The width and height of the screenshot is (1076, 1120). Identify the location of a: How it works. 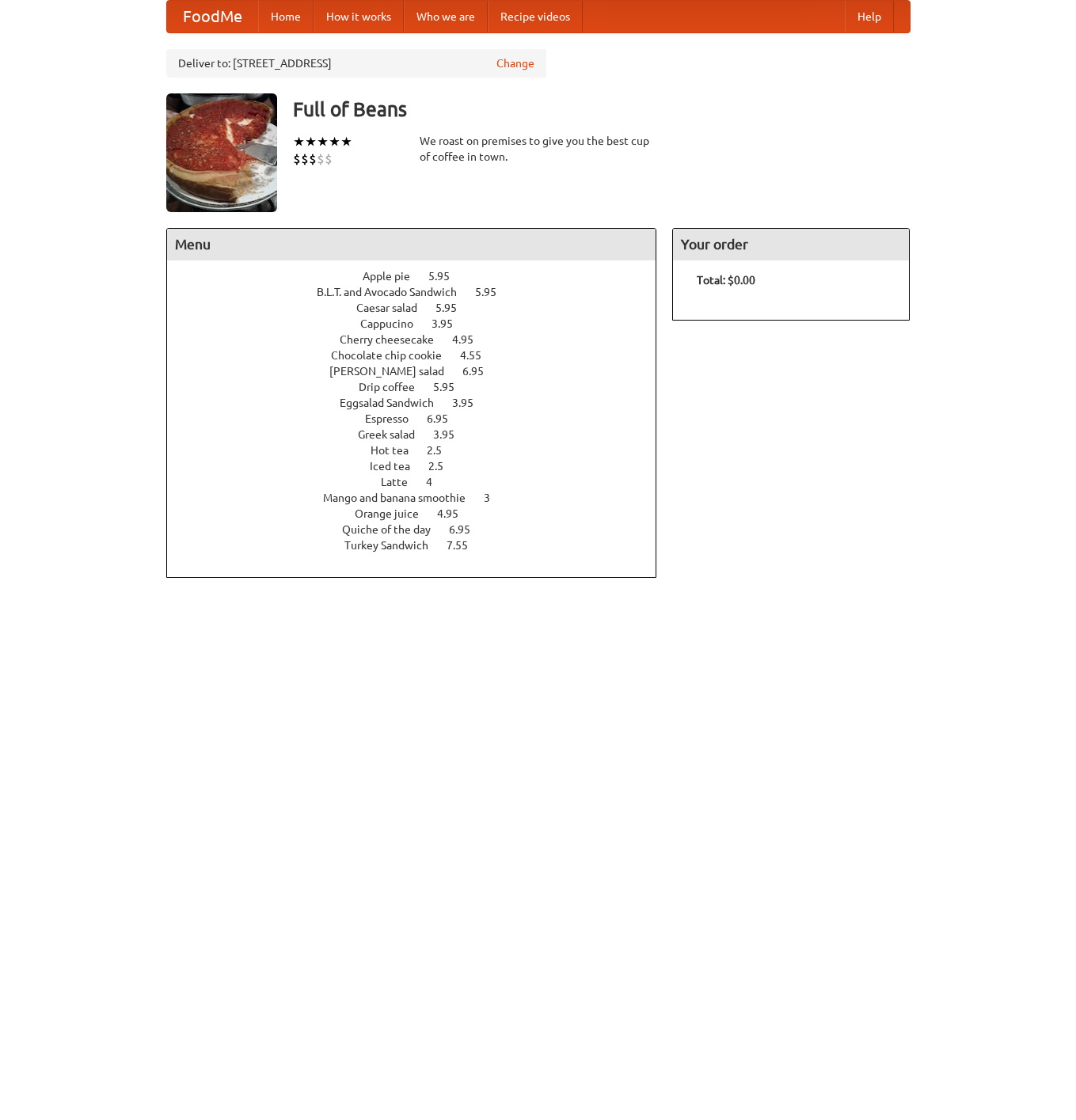
(359, 17).